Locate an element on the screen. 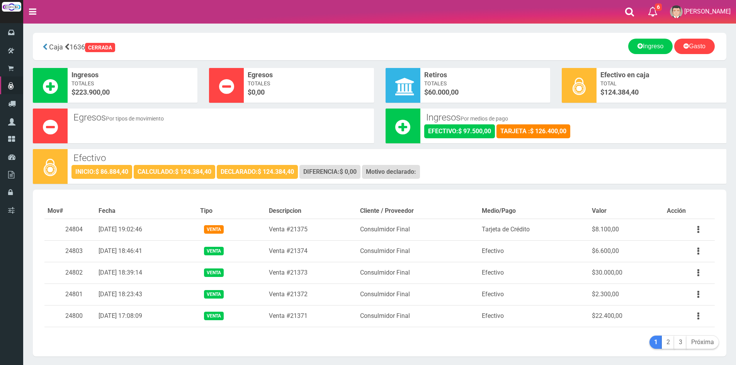  div: 1636 is located at coordinates (152, 46).